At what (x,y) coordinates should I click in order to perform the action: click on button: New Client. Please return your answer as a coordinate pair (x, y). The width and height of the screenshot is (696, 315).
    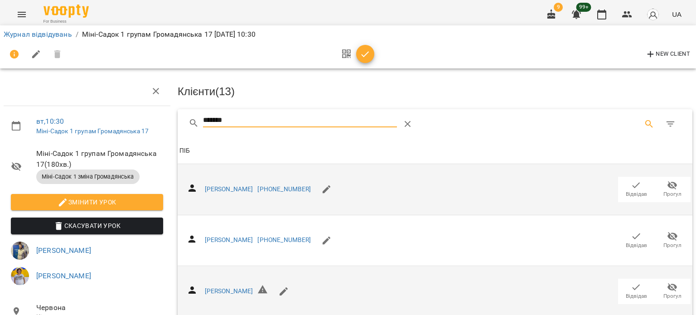
    Looking at the image, I should click on (667, 54).